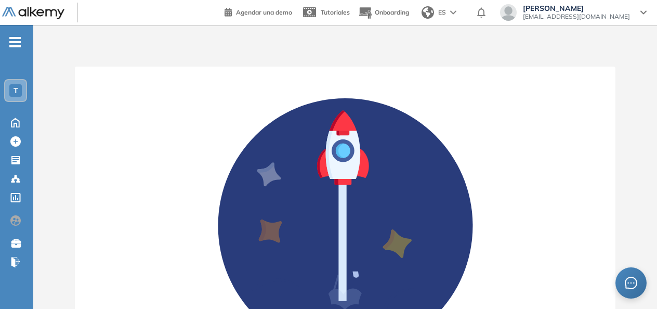 The image size is (657, 309). I want to click on img: arrow, so click(453, 12).